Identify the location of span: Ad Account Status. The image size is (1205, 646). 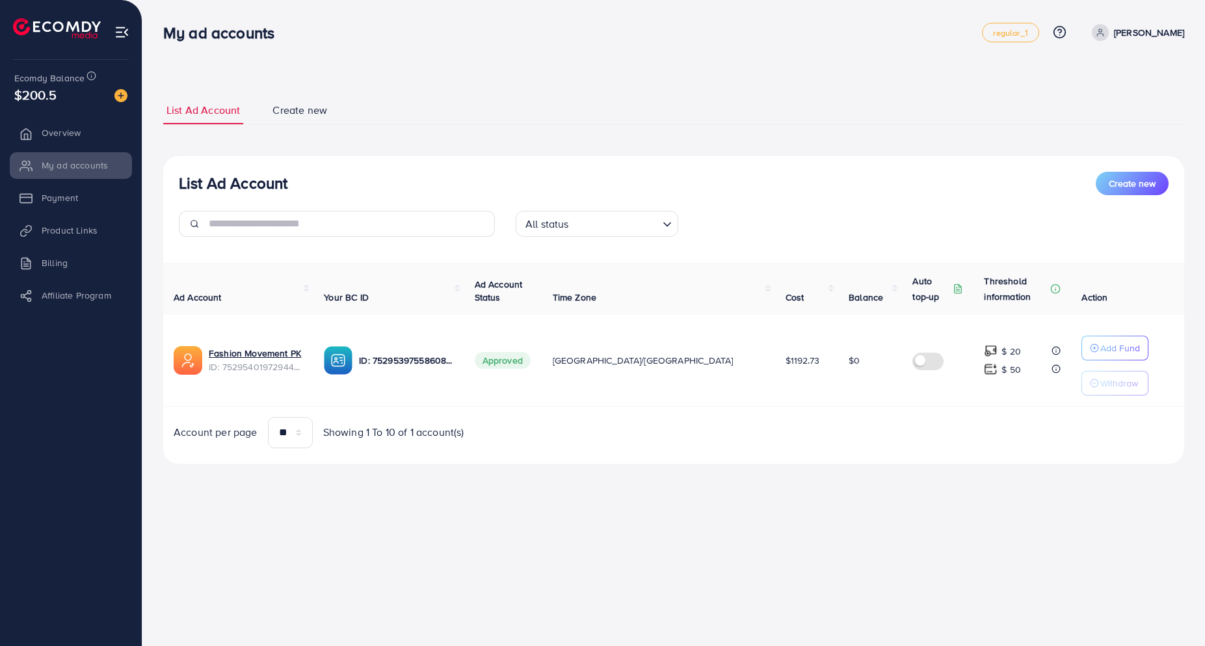
(499, 291).